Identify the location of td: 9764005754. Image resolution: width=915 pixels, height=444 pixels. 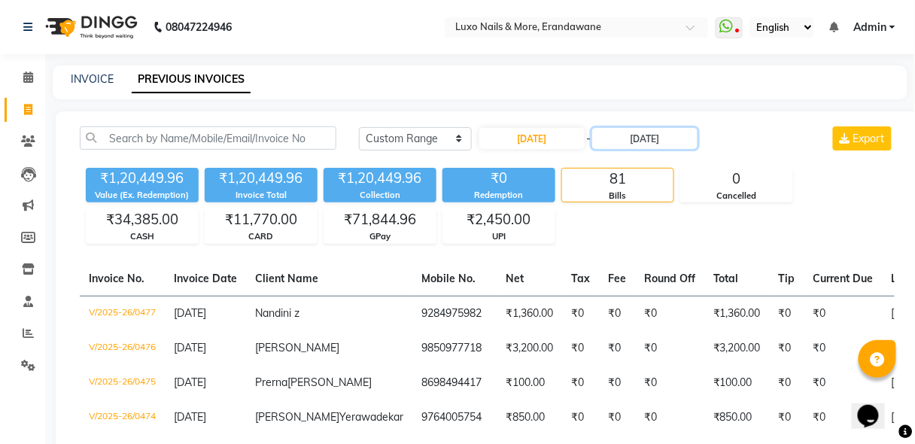
(454, 418).